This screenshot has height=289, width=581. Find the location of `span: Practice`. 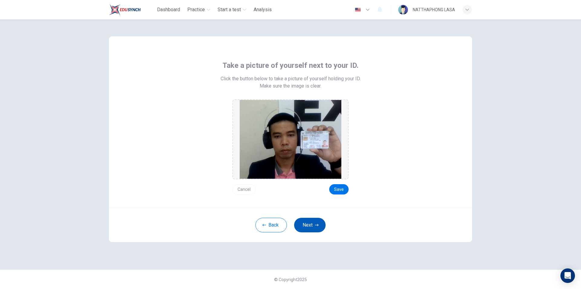

span: Practice is located at coordinates (196, 10).